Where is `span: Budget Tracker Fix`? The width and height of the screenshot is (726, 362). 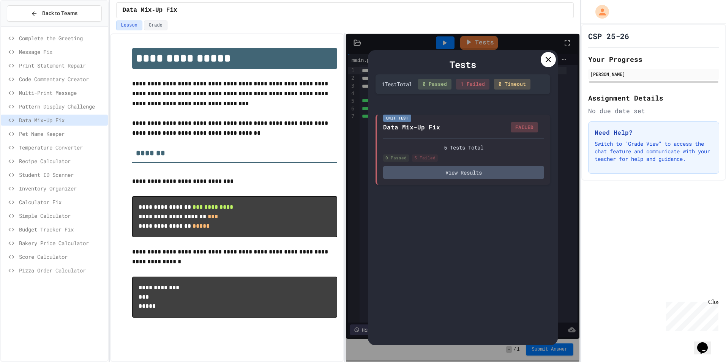
span: Budget Tracker Fix is located at coordinates (62, 229).